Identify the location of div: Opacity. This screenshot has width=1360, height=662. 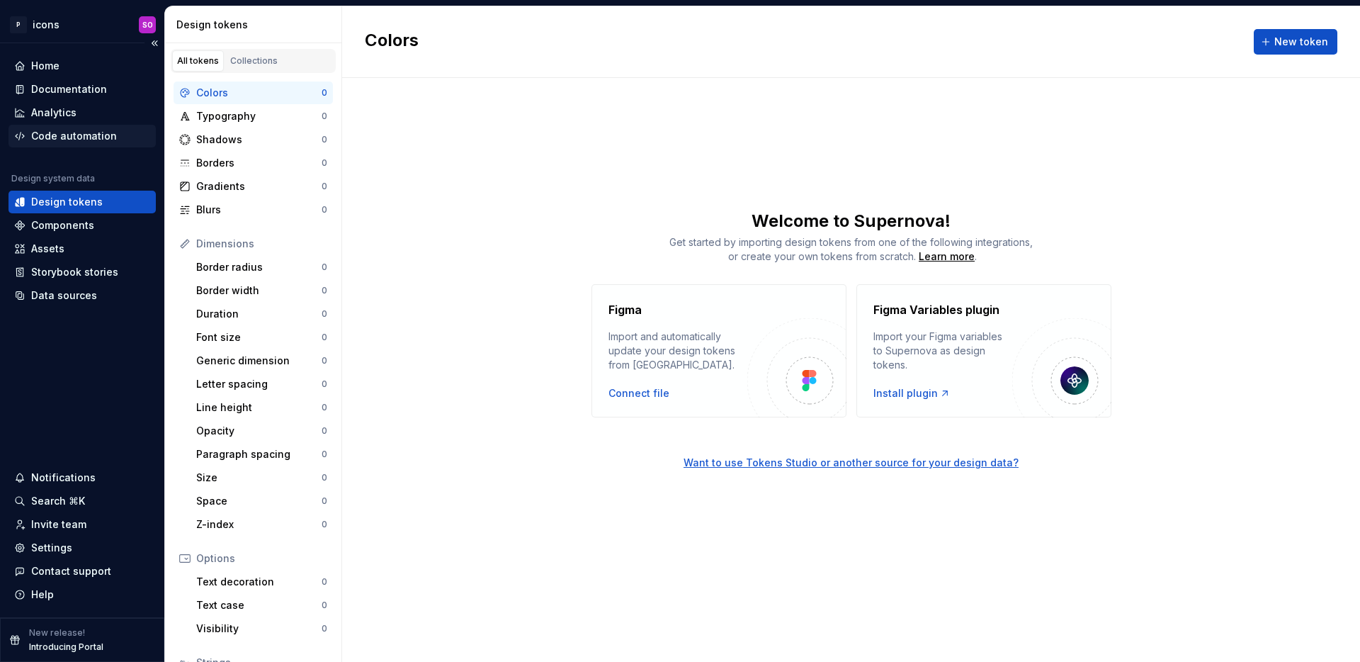
(259, 431).